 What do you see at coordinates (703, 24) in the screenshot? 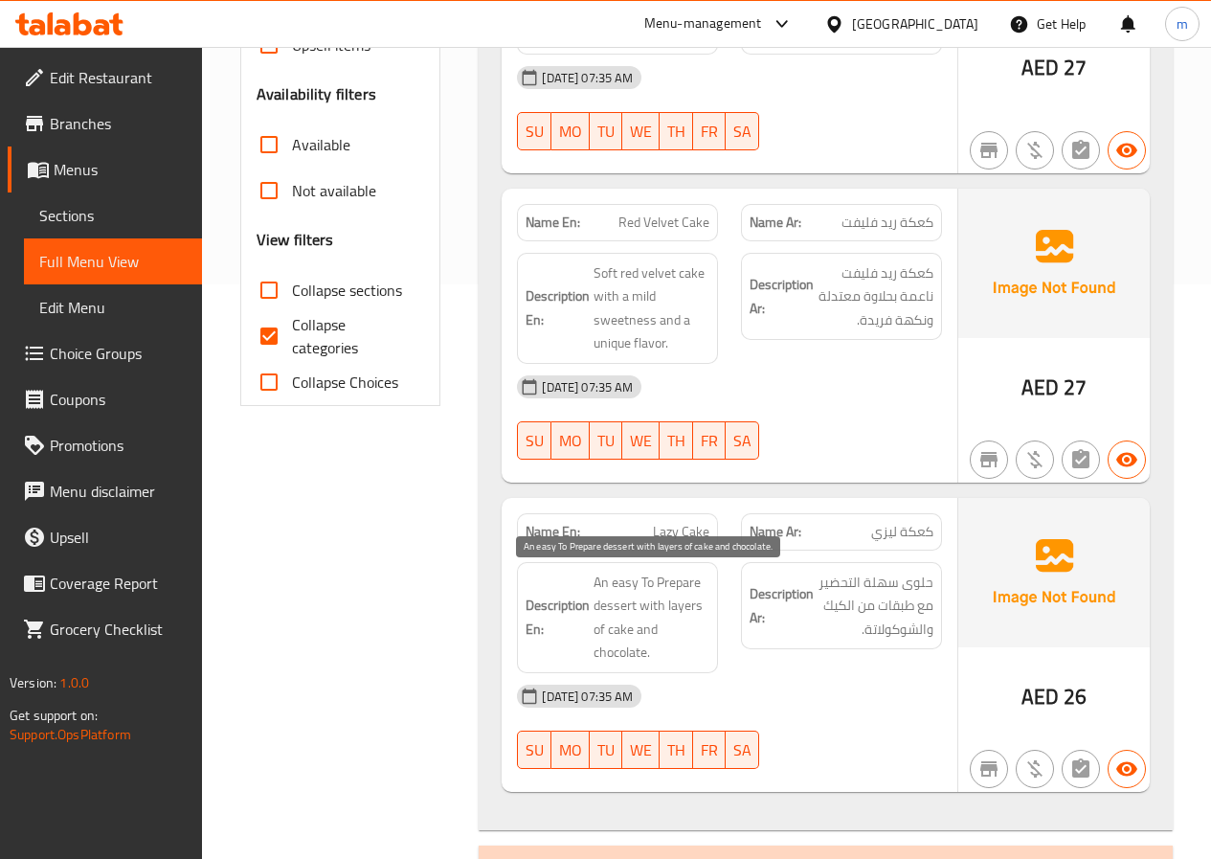
I see `div: Menu-management` at bounding box center [703, 24].